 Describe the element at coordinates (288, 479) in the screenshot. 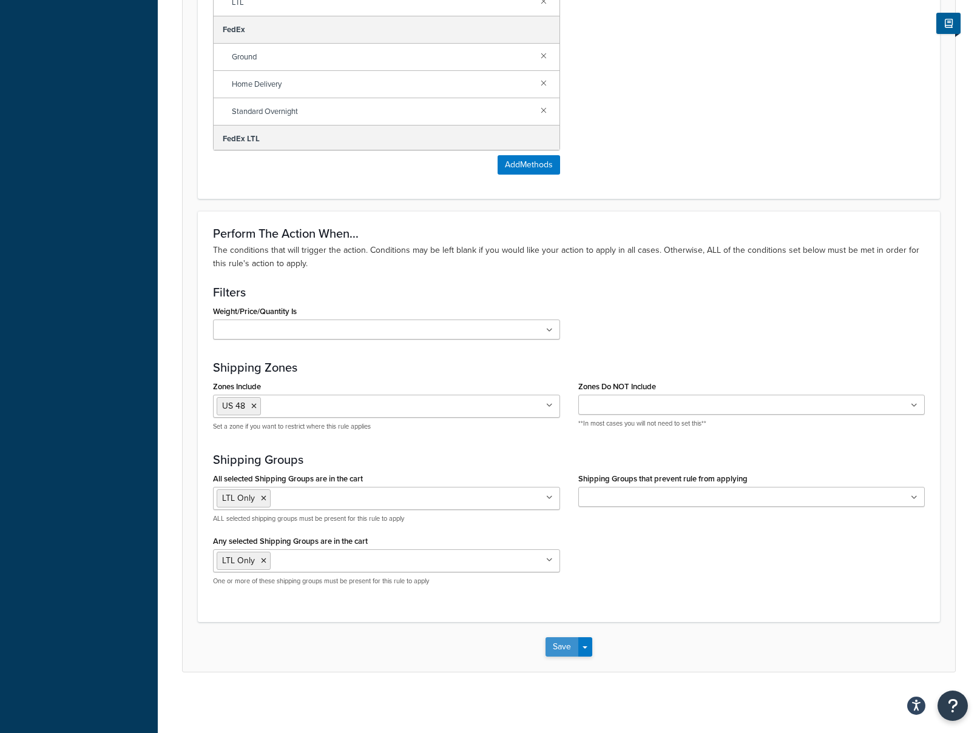

I see `label: All selected Shipping Groups are in the cart` at that location.